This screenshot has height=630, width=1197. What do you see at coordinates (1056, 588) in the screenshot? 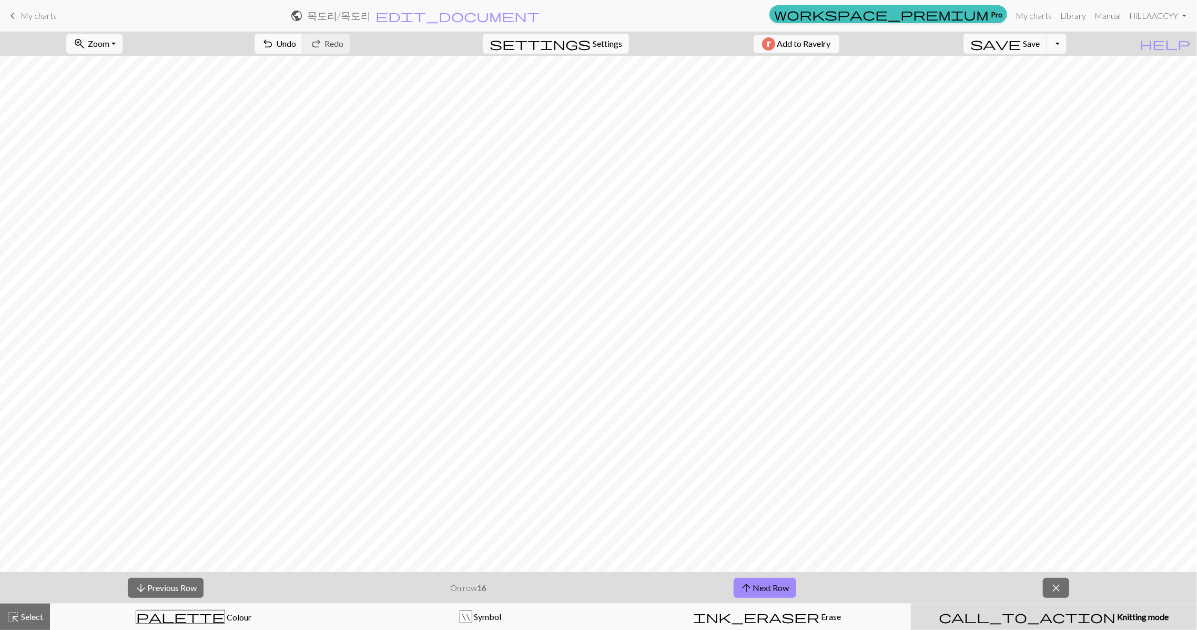
I see `span: close` at bounding box center [1056, 588].